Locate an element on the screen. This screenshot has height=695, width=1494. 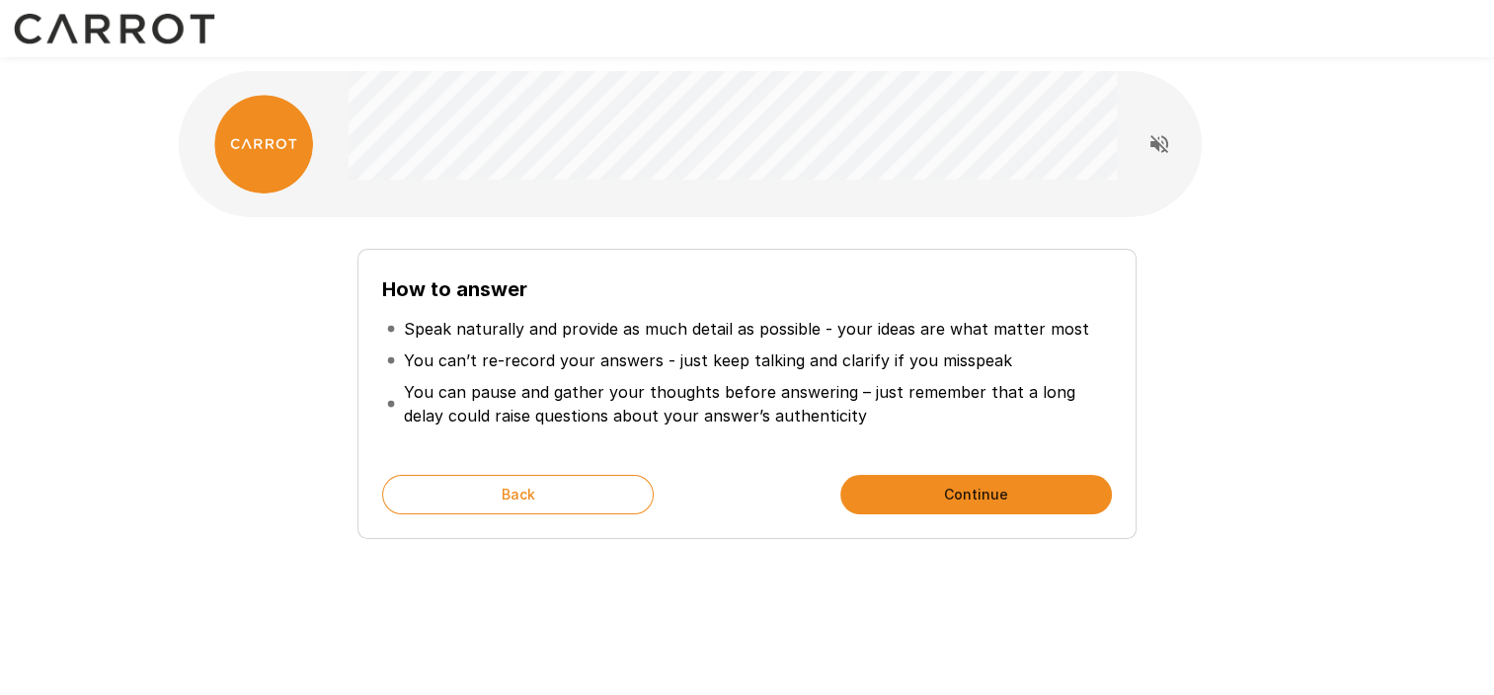
button: Continue is located at coordinates (976, 495).